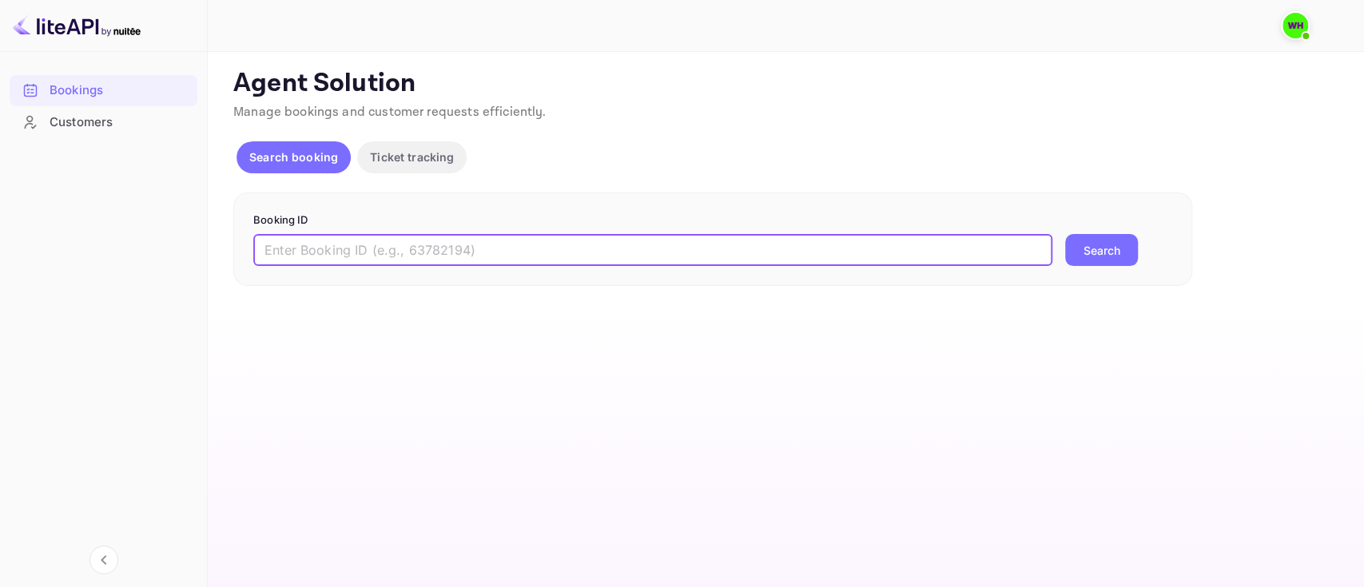  What do you see at coordinates (390, 112) in the screenshot?
I see `span: Manage bookings and customer requests efficiently.` at bounding box center [390, 112].